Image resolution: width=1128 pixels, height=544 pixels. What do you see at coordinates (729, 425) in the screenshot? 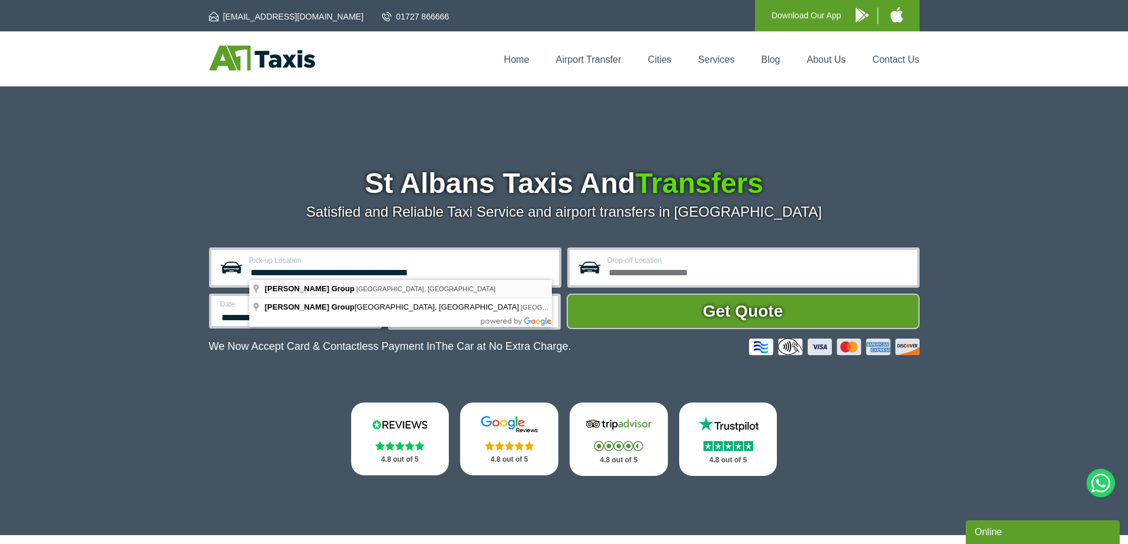
I see `img: Trustpilot` at bounding box center [729, 425].